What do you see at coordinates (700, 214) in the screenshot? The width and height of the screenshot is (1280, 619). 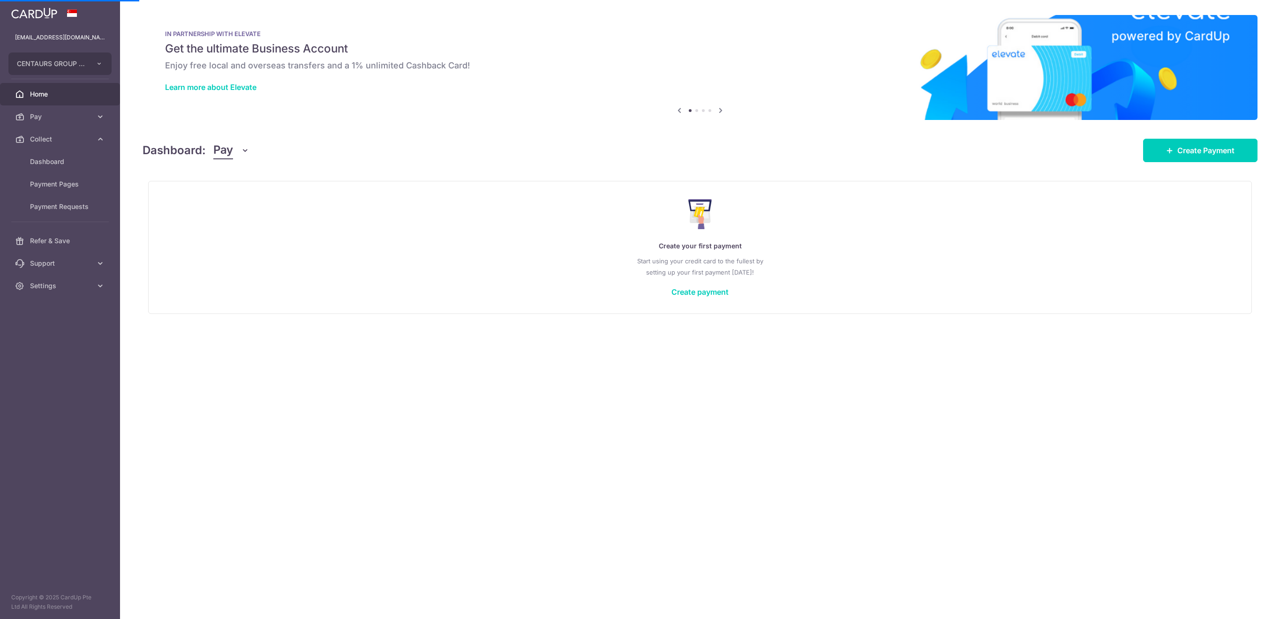 I see `img: Make Payment` at bounding box center [700, 214].